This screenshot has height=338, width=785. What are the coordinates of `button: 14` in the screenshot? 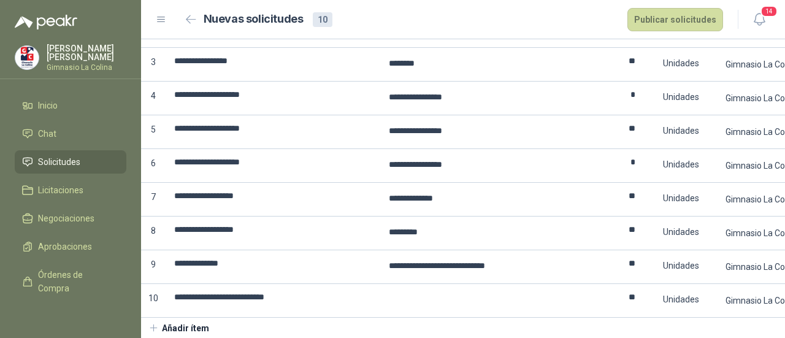 It's located at (760, 20).